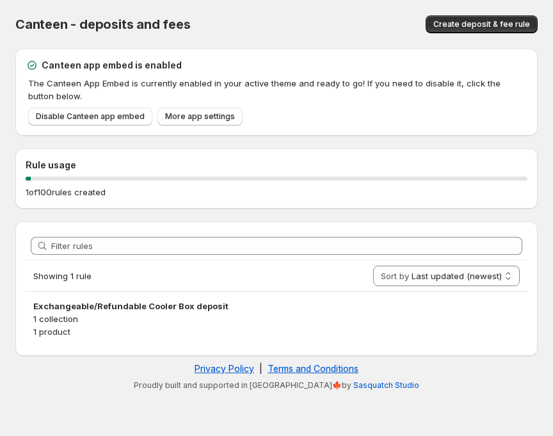 This screenshot has height=436, width=553. Describe the element at coordinates (276, 318) in the screenshot. I see `p: 1 collection` at that location.